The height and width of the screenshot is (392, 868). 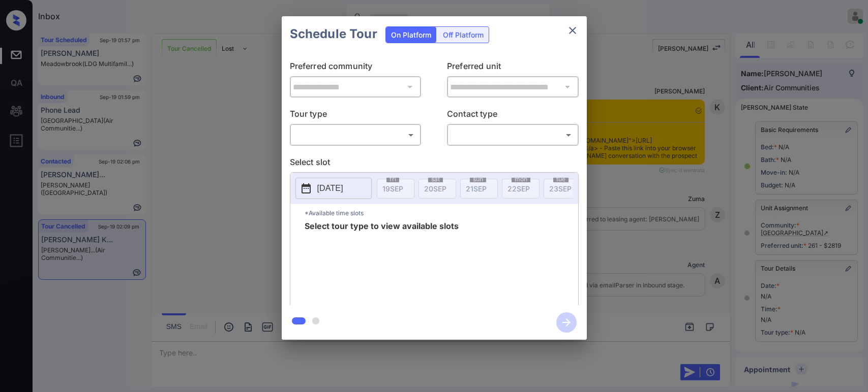 What do you see at coordinates (512, 116) in the screenshot?
I see `p: Contact type` at bounding box center [512, 116].